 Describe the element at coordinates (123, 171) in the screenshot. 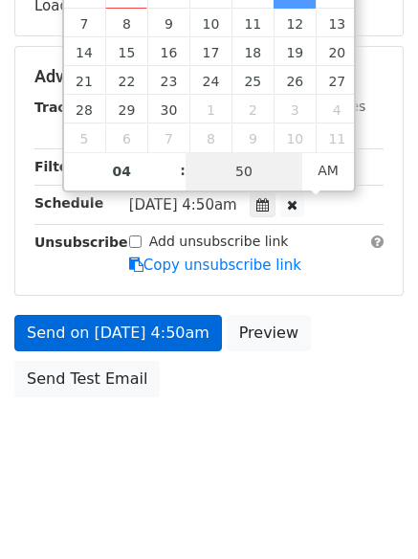

I see `input: Hour` at that location.